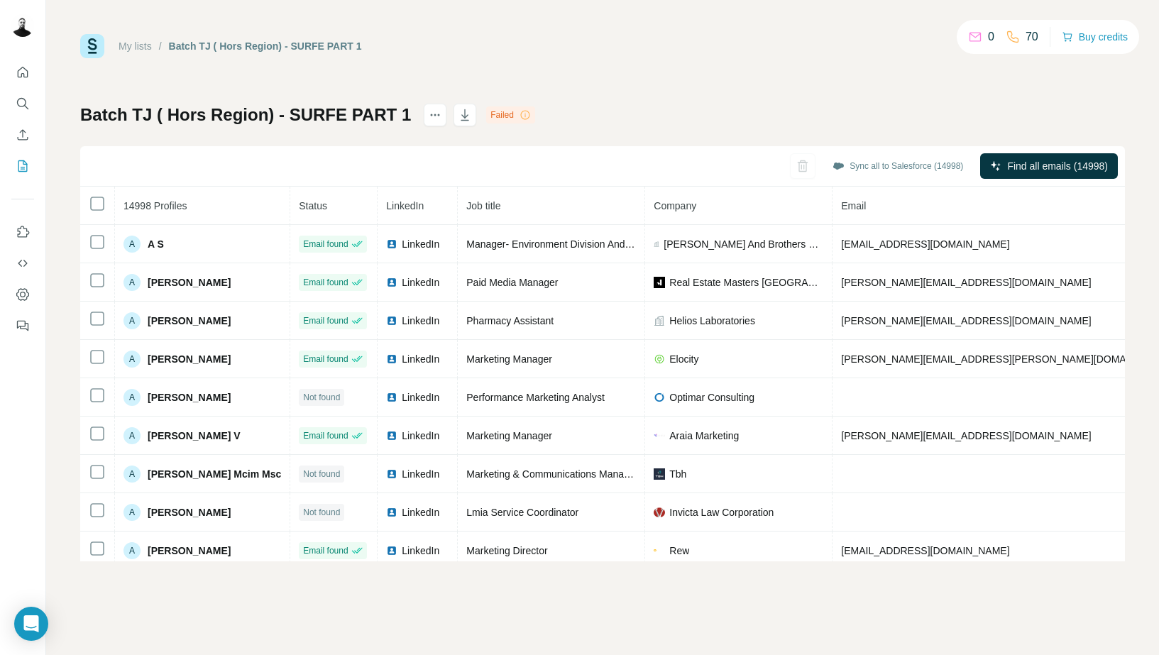  Describe the element at coordinates (23, 72) in the screenshot. I see `button: Quick start` at that location.